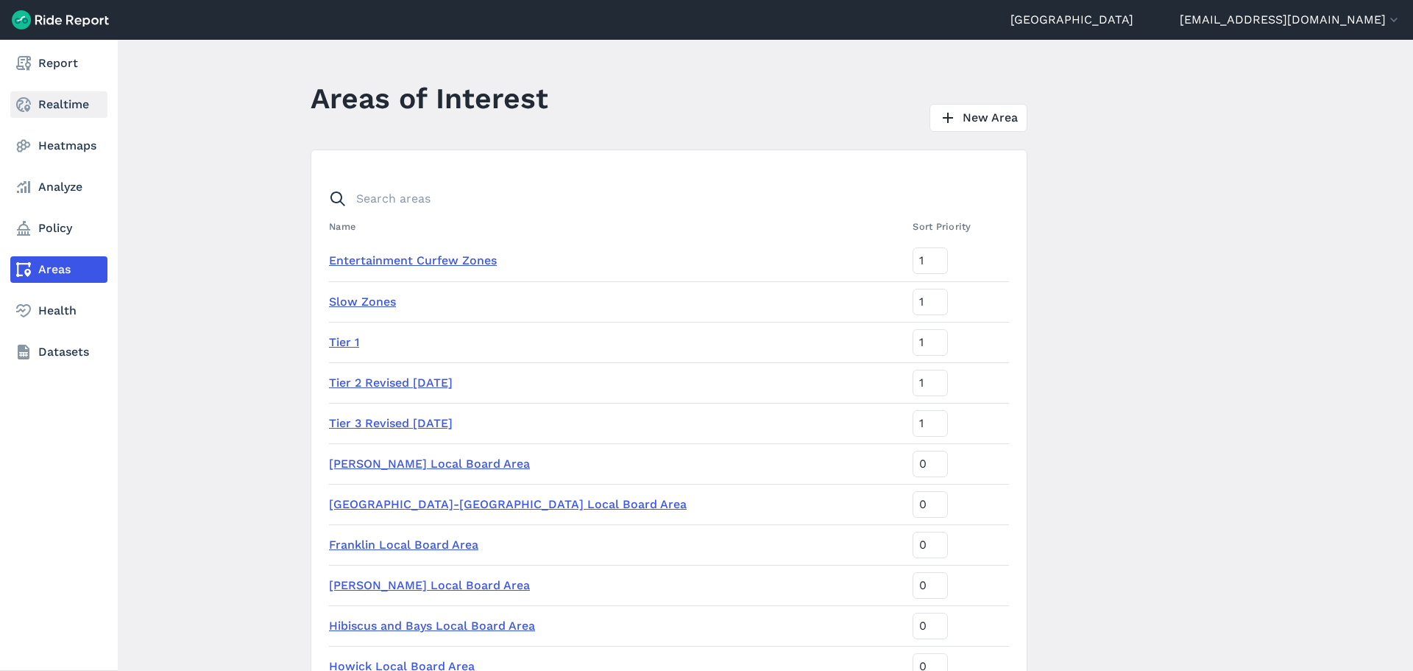  What do you see at coordinates (59, 311) in the screenshot?
I see `a: Health` at bounding box center [59, 311].